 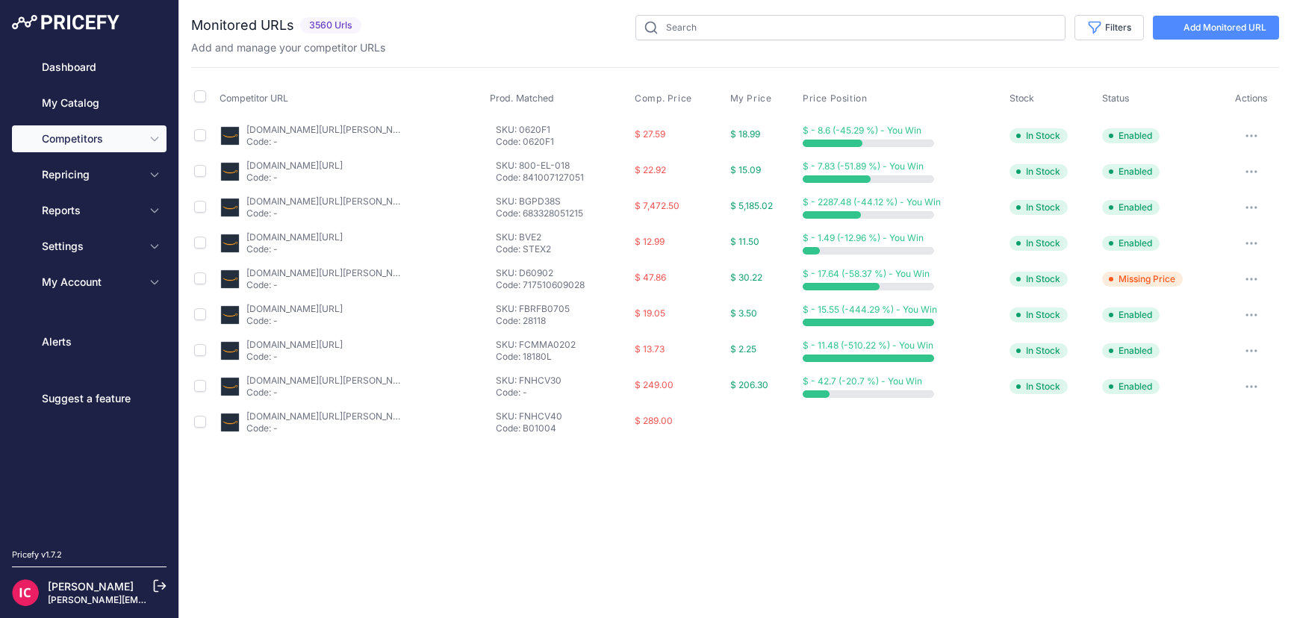 I want to click on span: Comp. Price, so click(x=663, y=99).